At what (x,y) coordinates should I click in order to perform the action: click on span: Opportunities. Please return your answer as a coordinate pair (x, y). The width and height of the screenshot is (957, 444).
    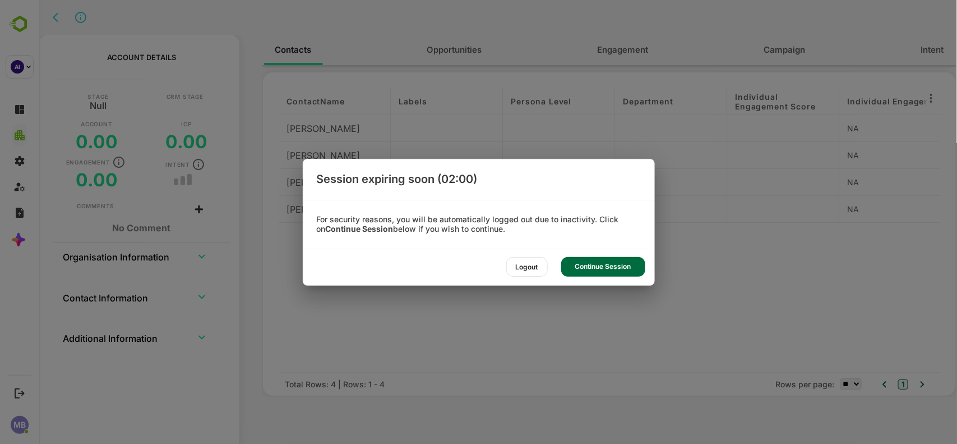
    Looking at the image, I should click on (416, 50).